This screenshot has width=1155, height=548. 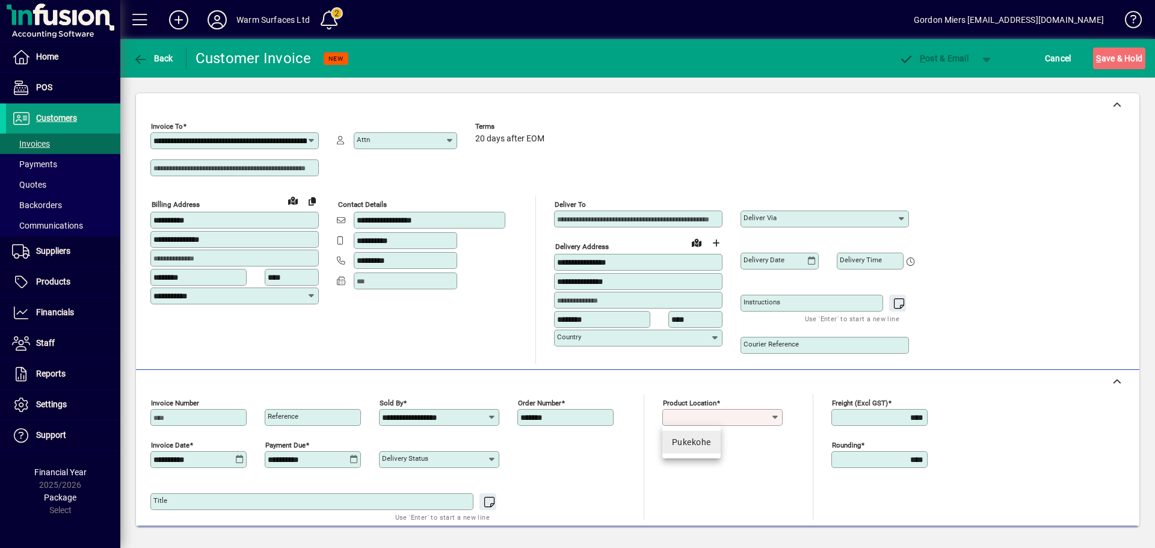 What do you see at coordinates (63, 205) in the screenshot?
I see `a: Backorders` at bounding box center [63, 205].